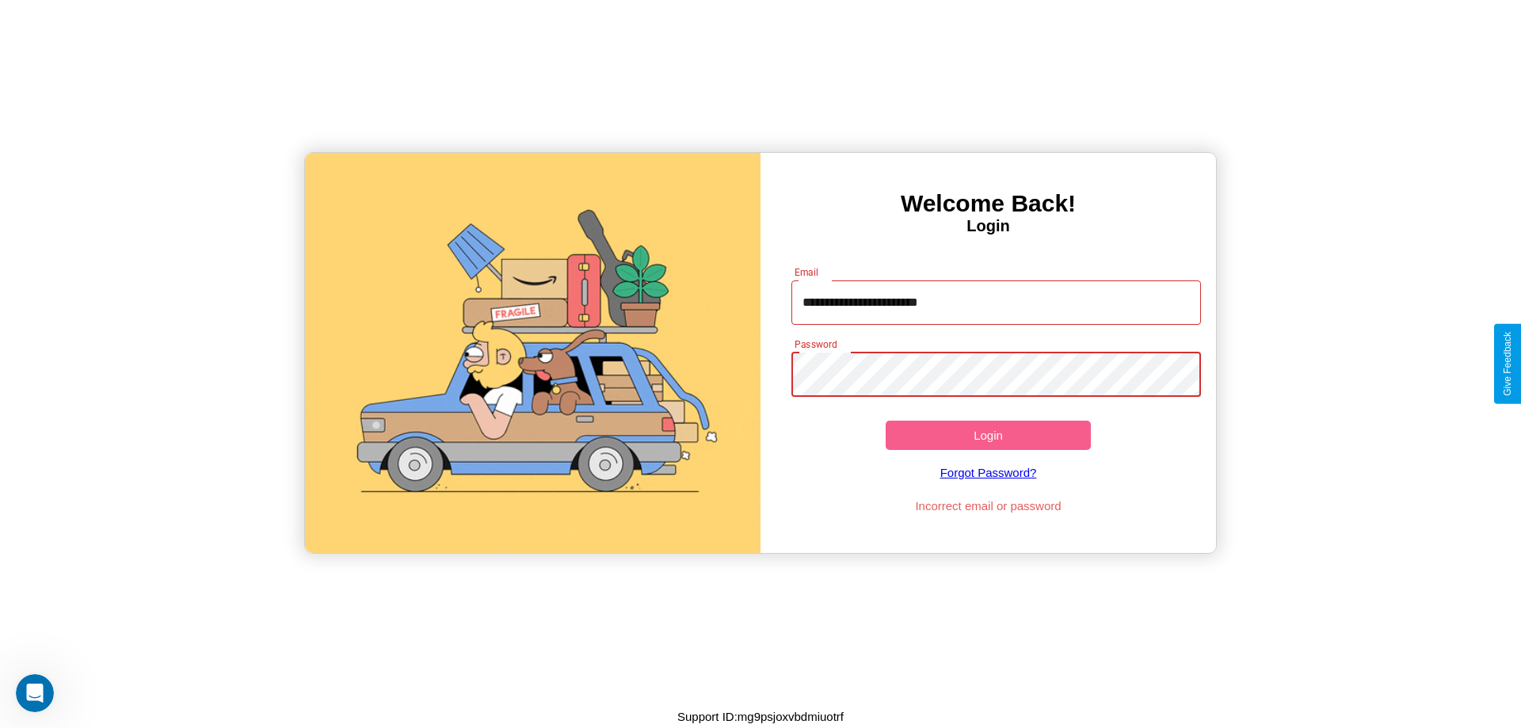 This screenshot has height=728, width=1521. I want to click on label: Password, so click(815, 344).